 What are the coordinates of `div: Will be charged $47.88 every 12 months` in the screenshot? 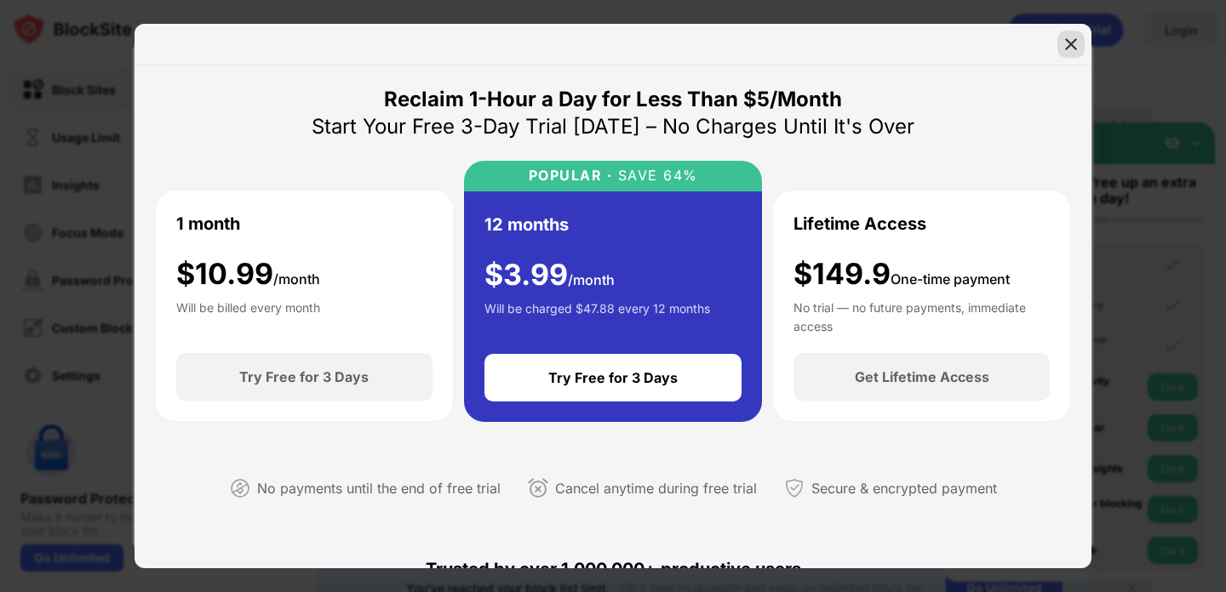 It's located at (597, 317).